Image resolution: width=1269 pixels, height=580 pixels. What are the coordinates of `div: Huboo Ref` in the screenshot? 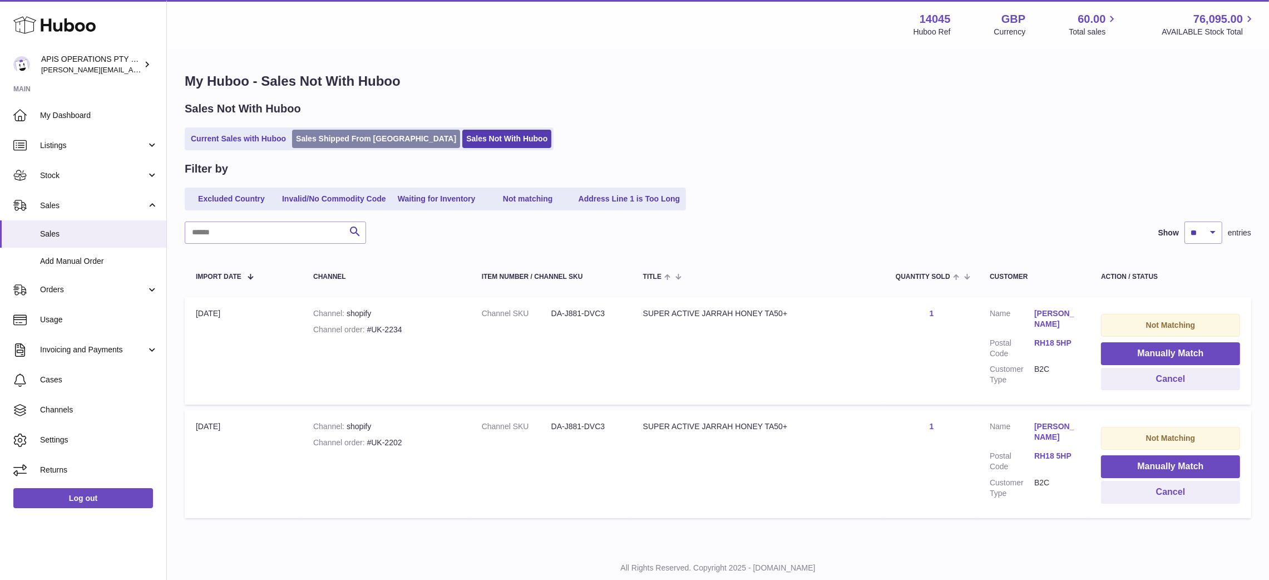 It's located at (932, 32).